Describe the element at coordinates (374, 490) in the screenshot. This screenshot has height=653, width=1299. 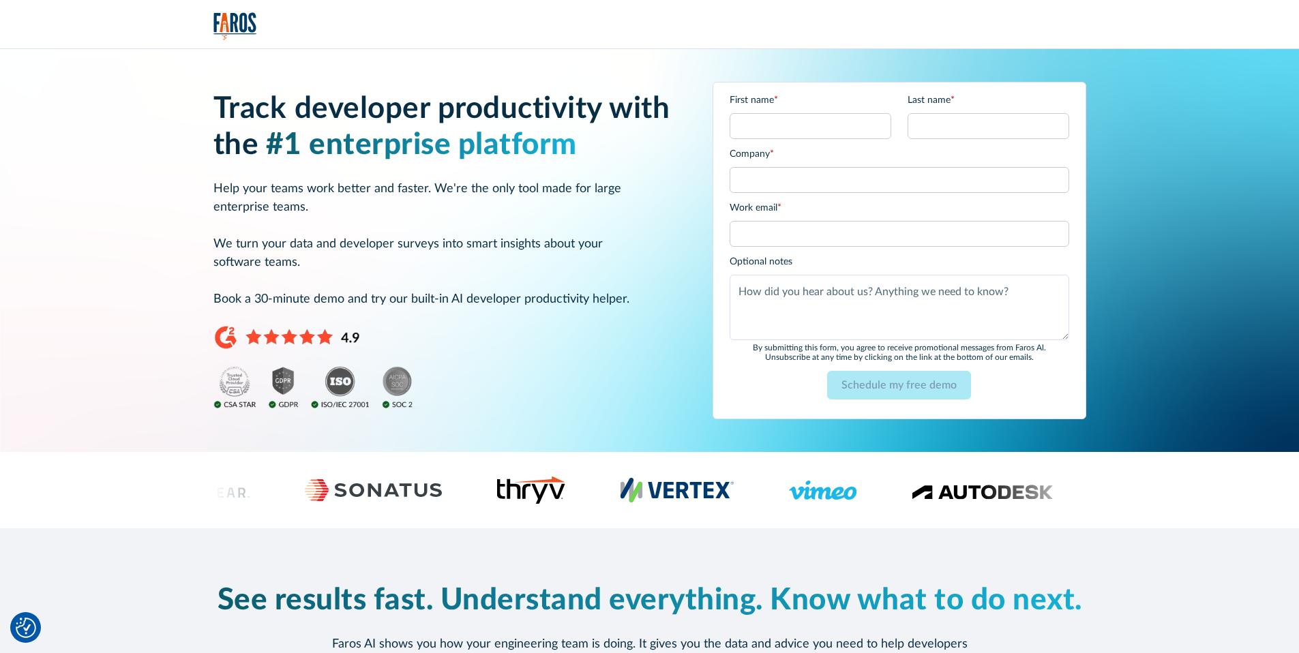
I see `img: Sonatus Logo` at that location.